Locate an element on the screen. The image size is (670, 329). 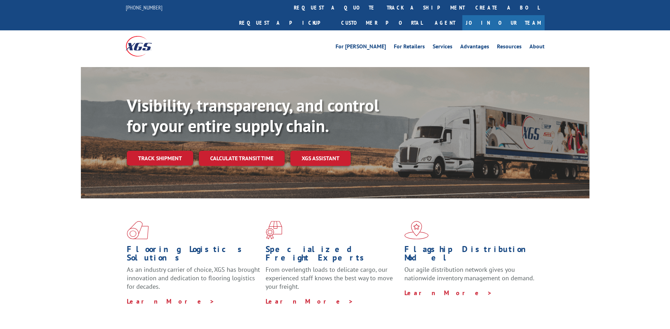
b: Visibility, transparency, and control for your entire supply chain. is located at coordinates (253, 116).